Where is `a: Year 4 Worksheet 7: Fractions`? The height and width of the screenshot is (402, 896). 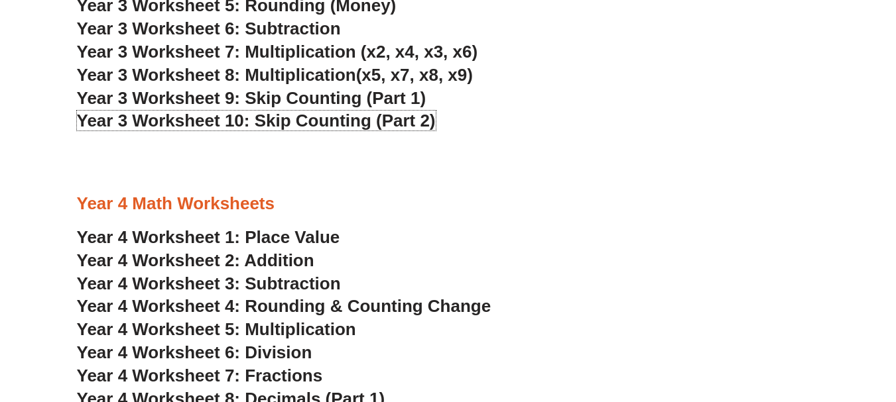 a: Year 4 Worksheet 7: Fractions is located at coordinates (200, 376).